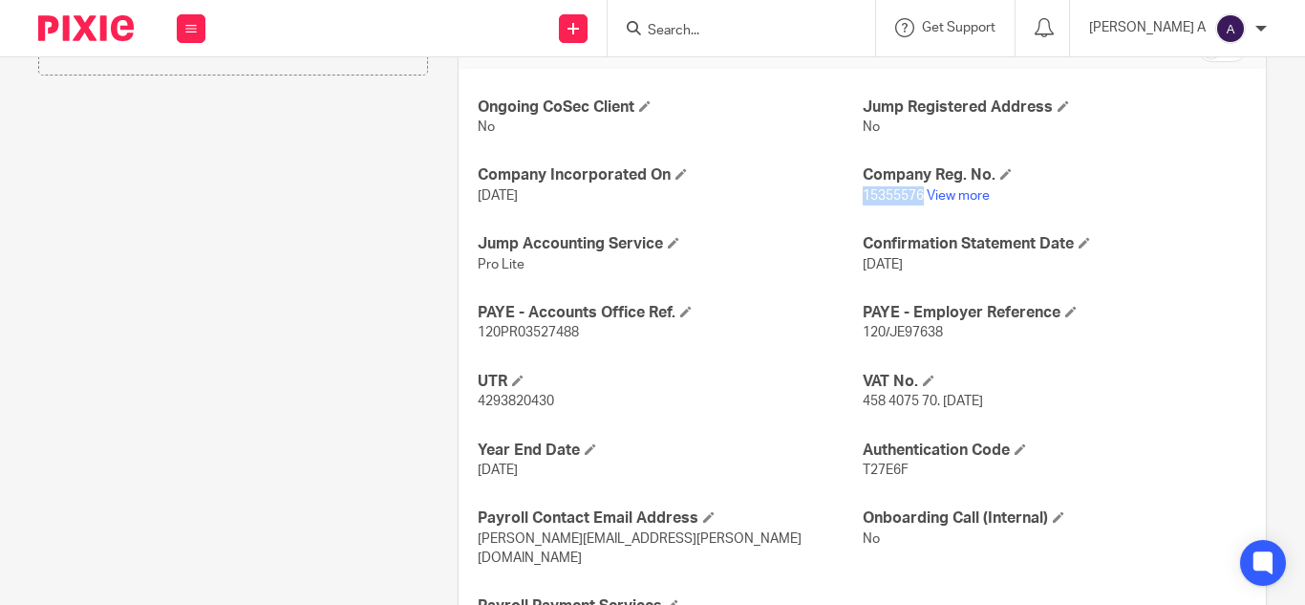 The image size is (1305, 605). What do you see at coordinates (670, 175) in the screenshot?
I see `h4: Company Incorporated On` at bounding box center [670, 175].